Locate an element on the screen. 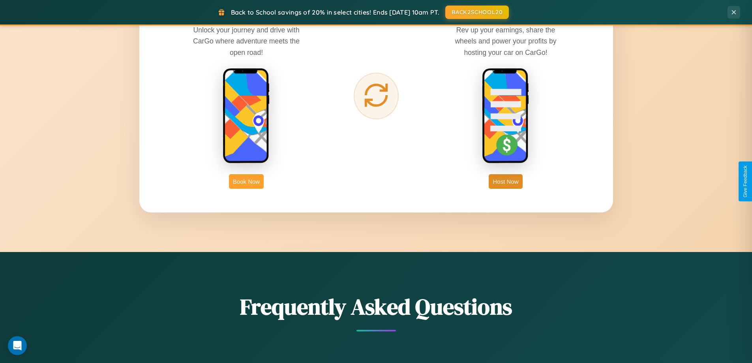  button: Book Now is located at coordinates (246, 181).